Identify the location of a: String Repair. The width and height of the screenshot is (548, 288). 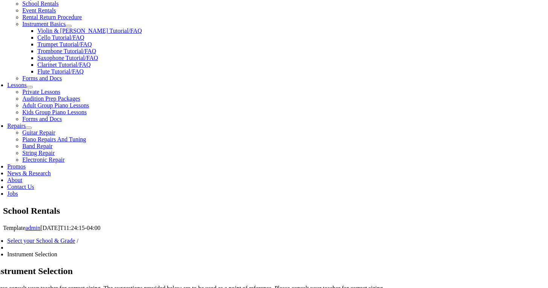
(38, 153).